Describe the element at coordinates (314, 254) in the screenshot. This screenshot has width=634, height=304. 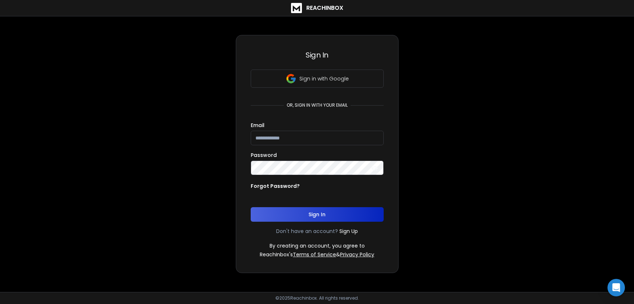
I see `span: Terms of Service` at that location.